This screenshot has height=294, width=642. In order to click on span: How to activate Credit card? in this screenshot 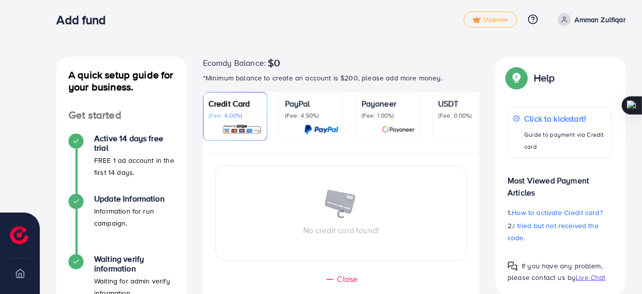, I will do `click(557, 213)`.